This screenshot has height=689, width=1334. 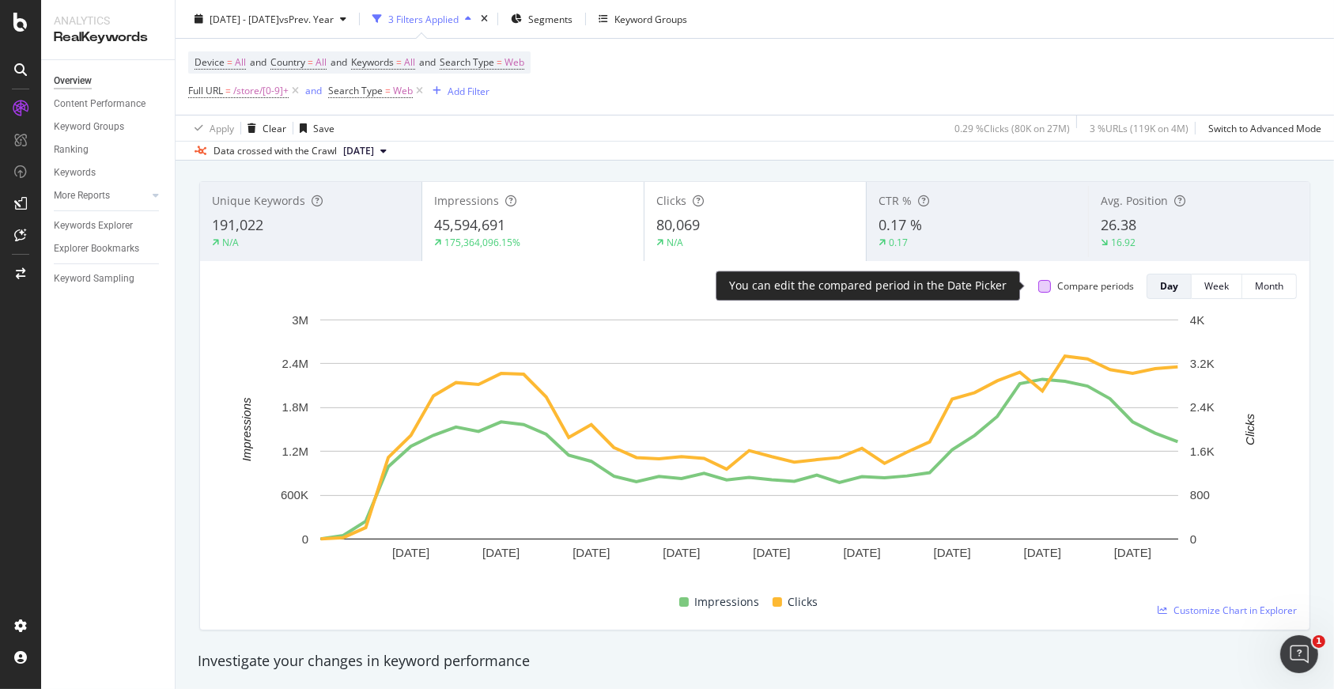 I want to click on span: Keywords, so click(x=372, y=62).